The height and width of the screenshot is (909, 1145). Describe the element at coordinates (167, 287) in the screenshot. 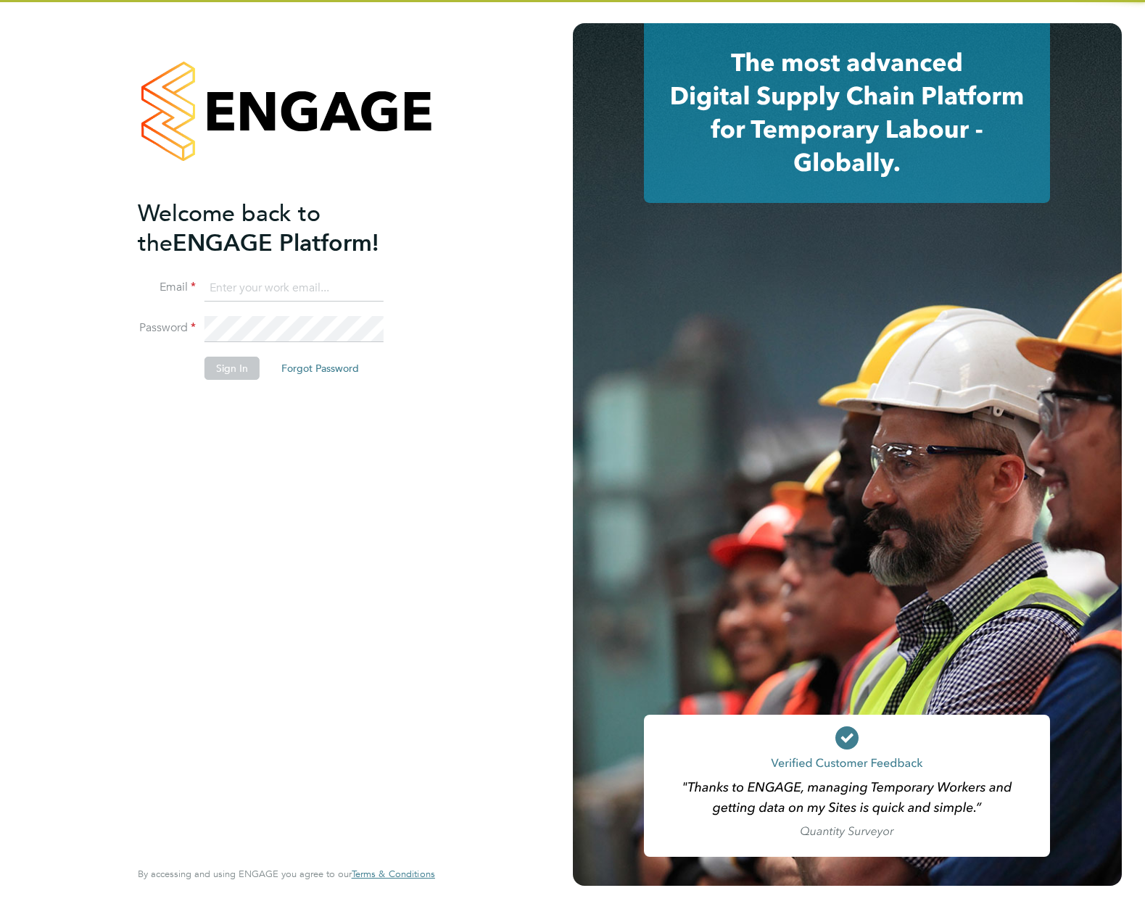

I see `label: Email` at that location.